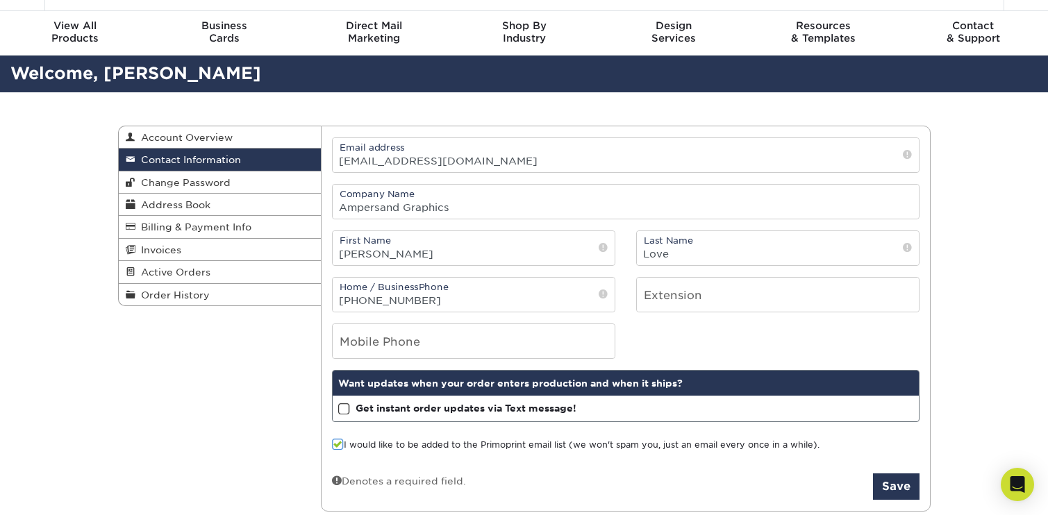  Describe the element at coordinates (824, 26) in the screenshot. I see `span: Resources` at that location.